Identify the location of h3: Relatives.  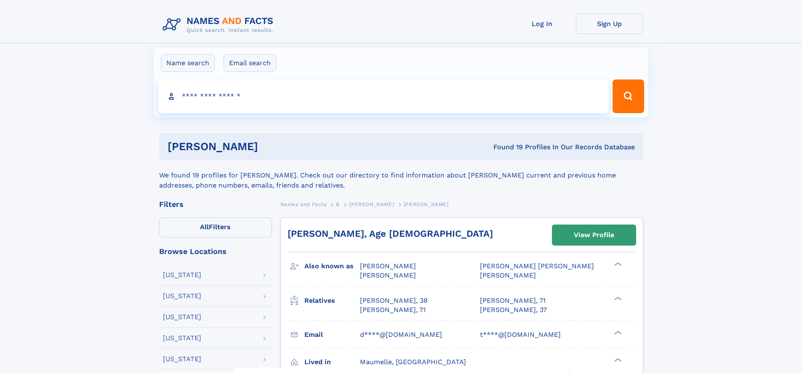
(332, 301).